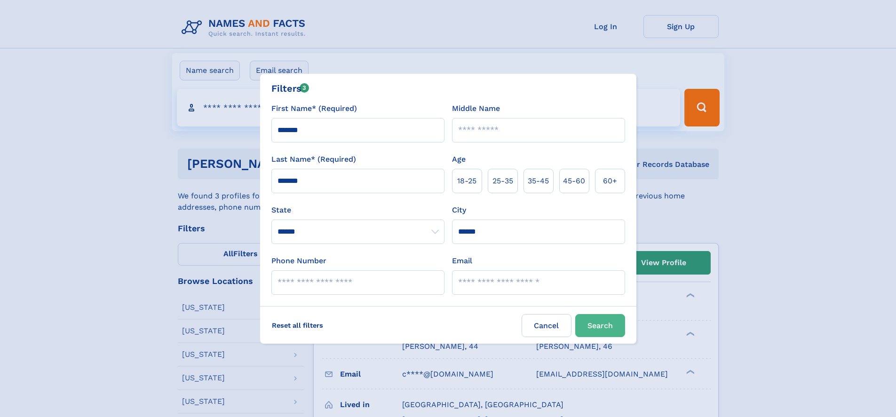 This screenshot has width=896, height=417. Describe the element at coordinates (600, 326) in the screenshot. I see `button: Search` at that location.